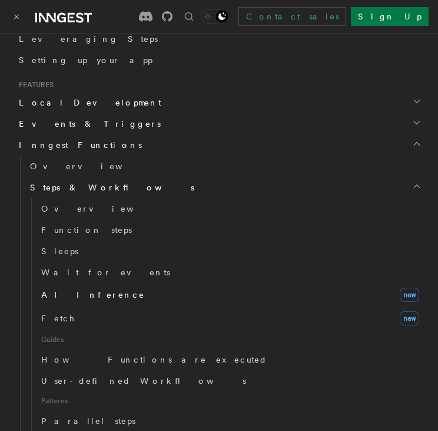  What do you see at coordinates (88, 103) in the screenshot?
I see `span: Local Development` at bounding box center [88, 103].